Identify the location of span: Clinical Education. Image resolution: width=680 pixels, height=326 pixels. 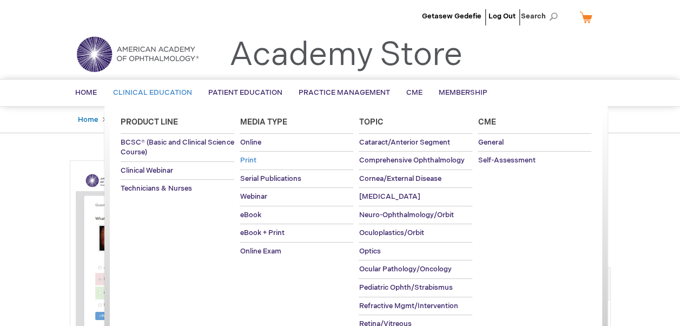
(153, 93).